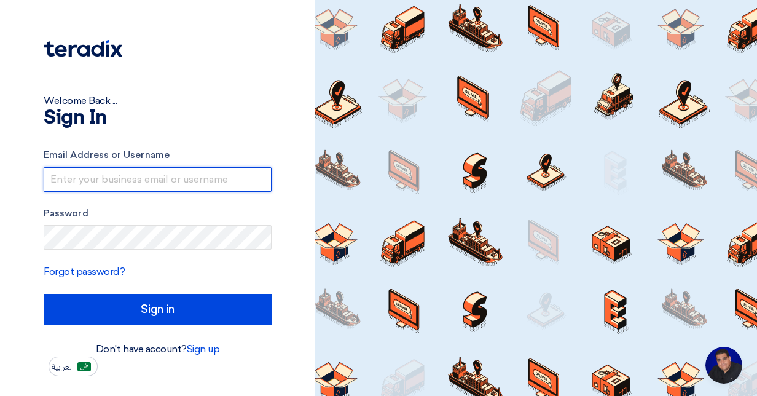 The image size is (757, 396). Describe the element at coordinates (157, 118) in the screenshot. I see `h1: Sign In` at that location.